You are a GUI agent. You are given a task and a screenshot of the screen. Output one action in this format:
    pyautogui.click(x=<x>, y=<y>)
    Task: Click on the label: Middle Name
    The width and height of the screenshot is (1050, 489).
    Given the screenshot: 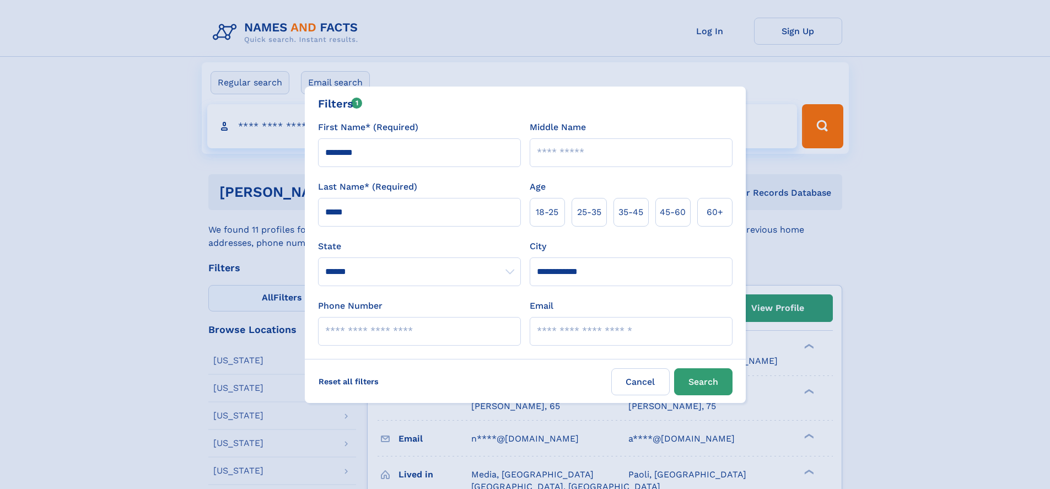 What is the action you would take?
    pyautogui.click(x=558, y=127)
    